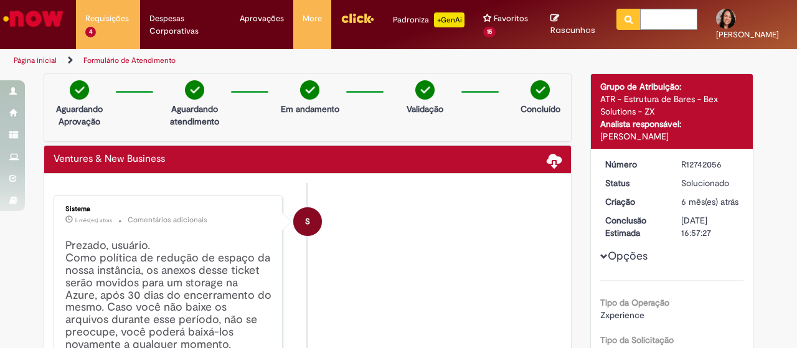 This screenshot has height=348, width=797. I want to click on p: +GenAi, so click(449, 20).